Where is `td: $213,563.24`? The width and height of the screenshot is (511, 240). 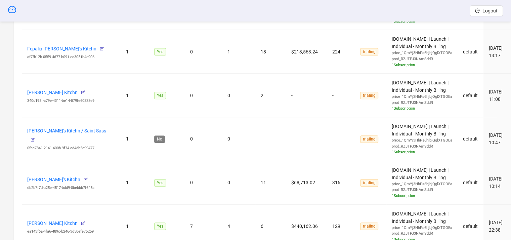 td: $213,563.24 is located at coordinates (307, 52).